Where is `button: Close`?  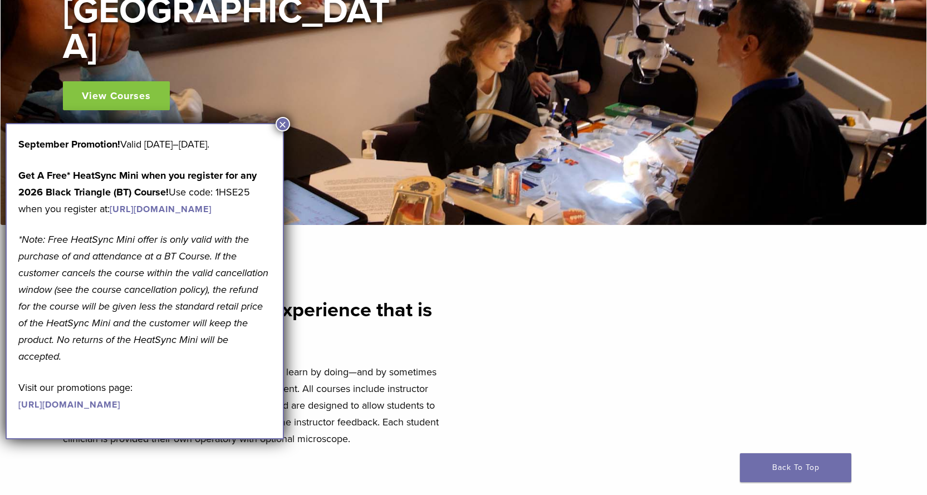 button: Close is located at coordinates (283, 124).